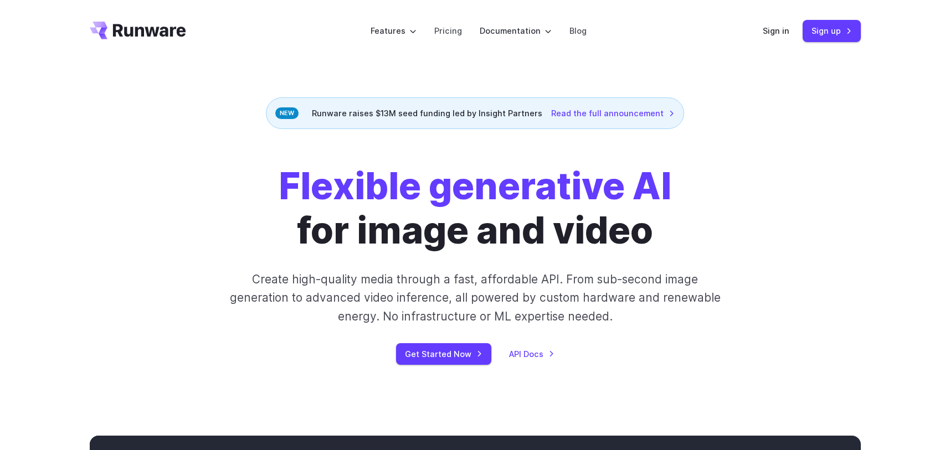 The width and height of the screenshot is (950, 450). What do you see at coordinates (578, 30) in the screenshot?
I see `a: Blog` at bounding box center [578, 30].